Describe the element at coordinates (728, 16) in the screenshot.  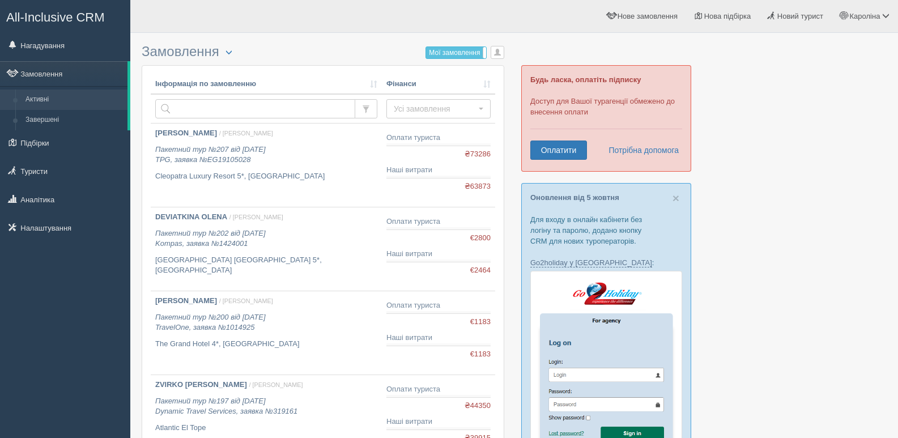
I see `span: Нова підбірка` at that location.